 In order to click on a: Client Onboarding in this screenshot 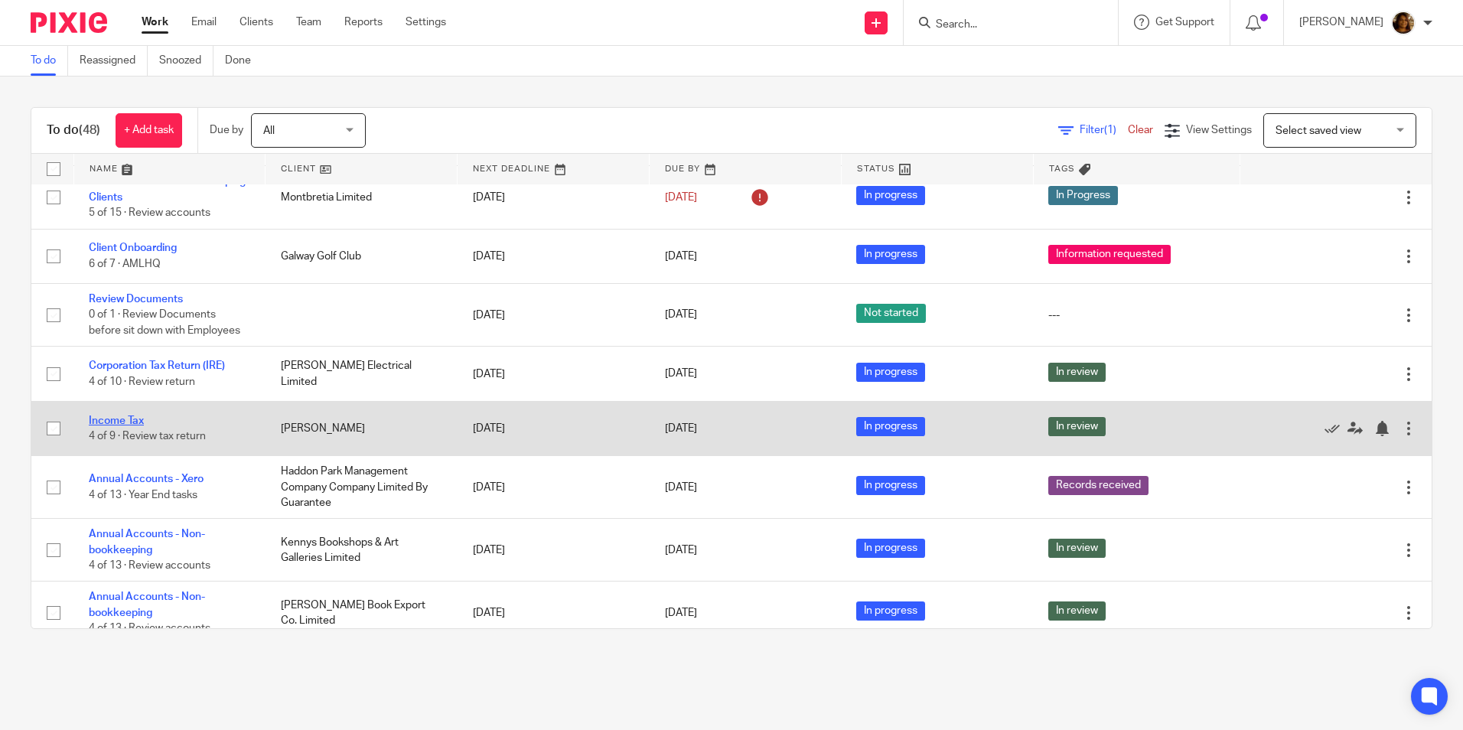, I will do `click(132, 248)`.